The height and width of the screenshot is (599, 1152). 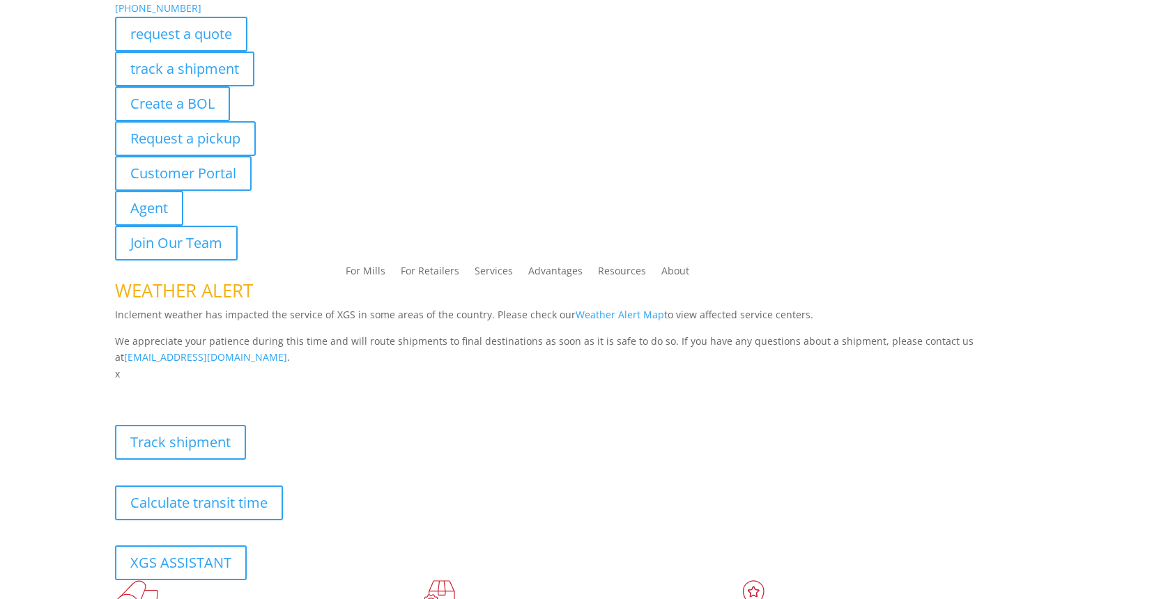 What do you see at coordinates (149, 208) in the screenshot?
I see `a: Agent` at bounding box center [149, 208].